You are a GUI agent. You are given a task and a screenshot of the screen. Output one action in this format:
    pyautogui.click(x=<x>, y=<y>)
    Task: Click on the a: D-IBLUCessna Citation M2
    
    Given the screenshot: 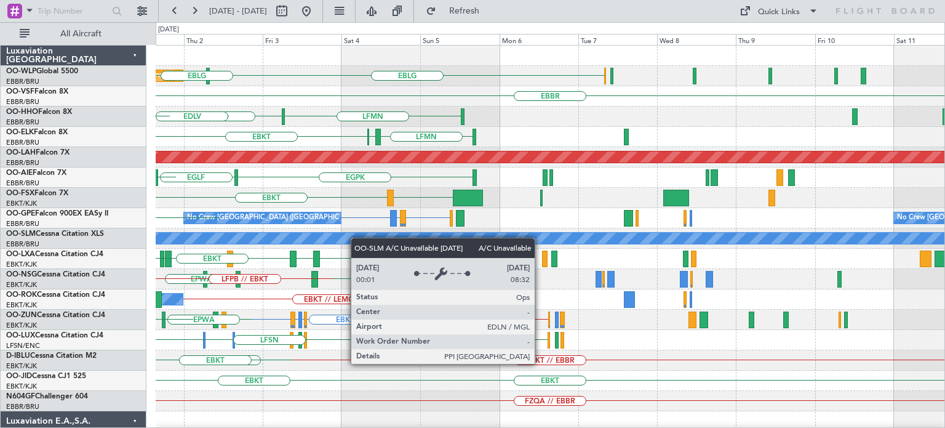 What is the action you would take?
    pyautogui.click(x=51, y=356)
    